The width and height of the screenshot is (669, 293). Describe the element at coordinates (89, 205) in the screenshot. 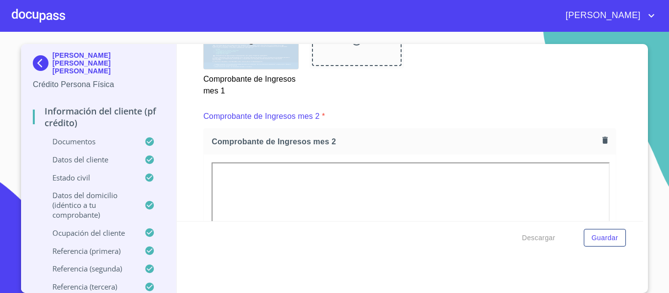

I see `p: Datos del domicilio (idéntico a tu comprobante)` at that location.